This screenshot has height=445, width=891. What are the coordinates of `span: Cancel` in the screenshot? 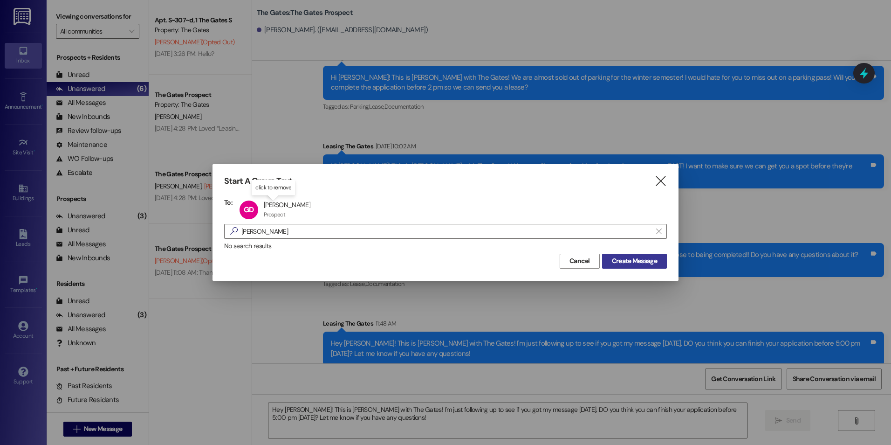 It's located at (580, 261).